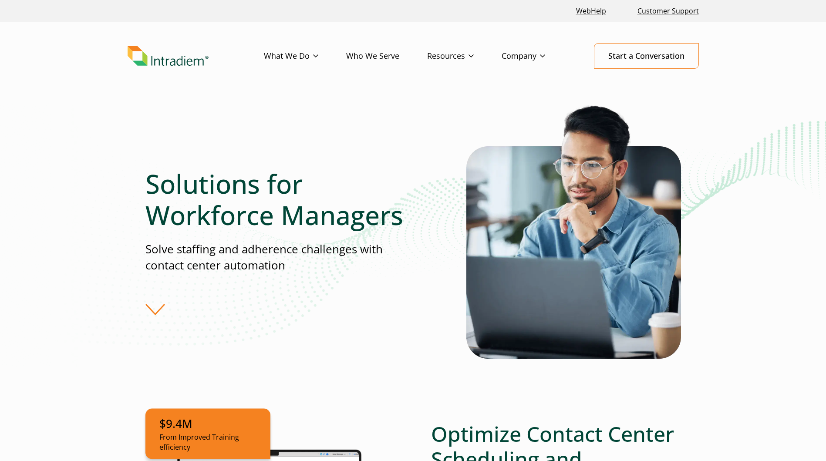 This screenshot has width=826, height=461. What do you see at coordinates (279, 257) in the screenshot?
I see `p: Solve staffing and adherence challenges with contact center automation` at bounding box center [279, 257].